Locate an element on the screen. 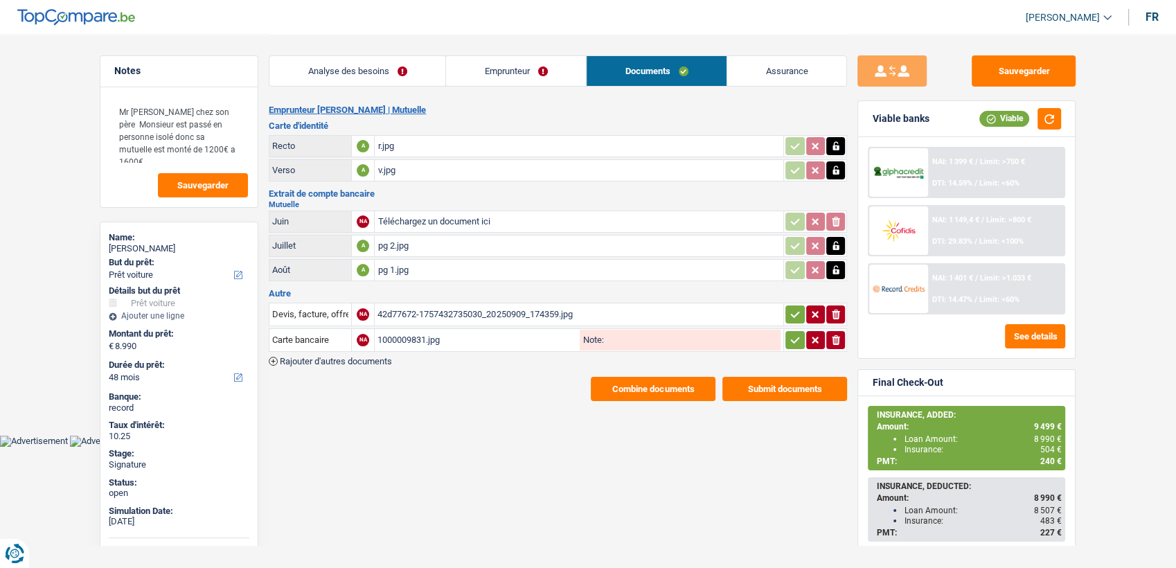 This screenshot has height=568, width=1176. img: Advertisement is located at coordinates (104, 441).